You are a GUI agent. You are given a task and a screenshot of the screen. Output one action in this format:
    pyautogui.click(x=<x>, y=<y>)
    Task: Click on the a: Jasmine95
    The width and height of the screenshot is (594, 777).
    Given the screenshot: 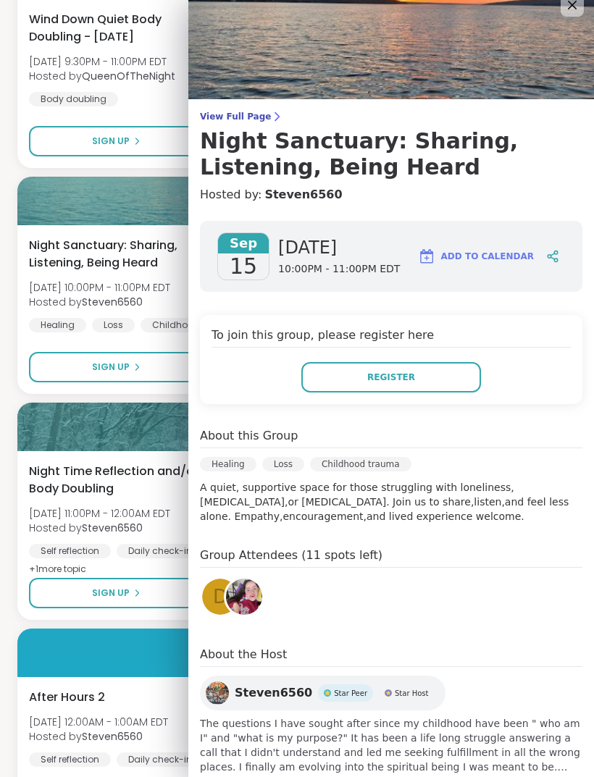 What is the action you would take?
    pyautogui.click(x=244, y=596)
    